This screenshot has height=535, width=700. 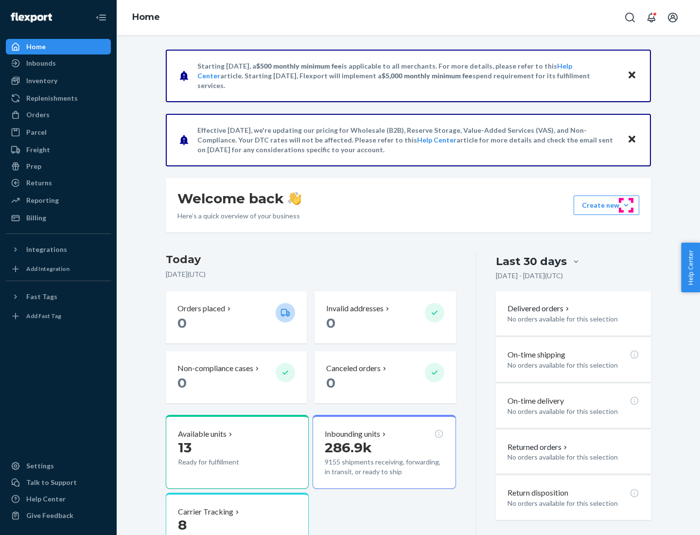 What do you see at coordinates (355, 308) in the screenshot?
I see `p: Invalid addresses` at bounding box center [355, 308].